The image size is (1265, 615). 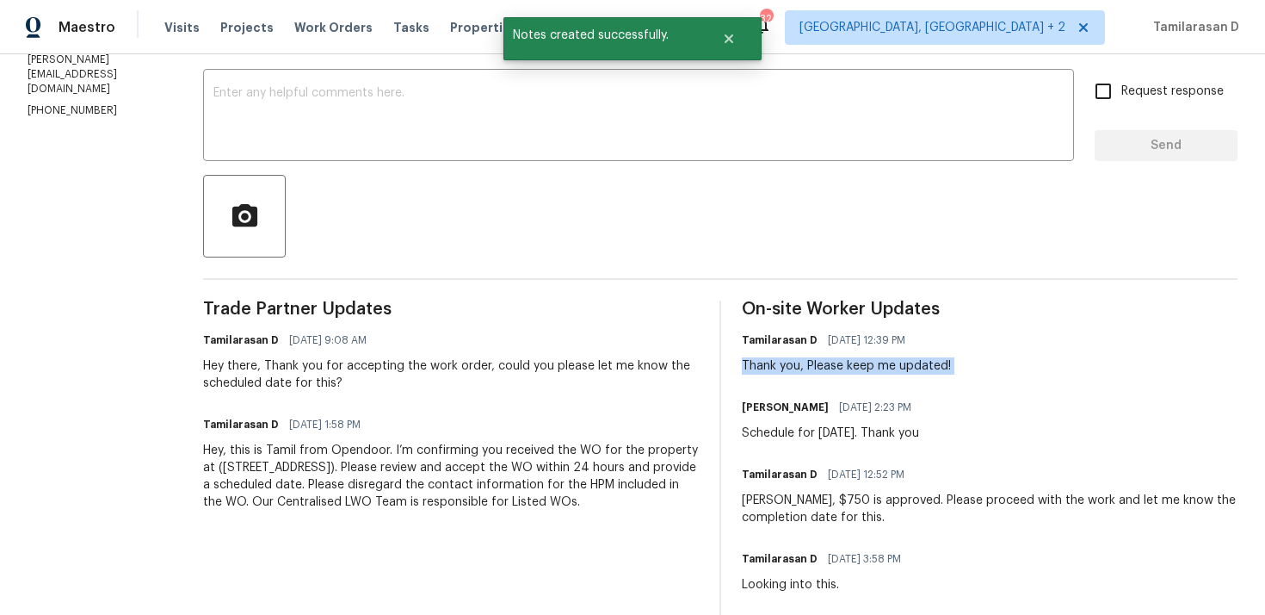 What do you see at coordinates (451, 374) in the screenshot?
I see `div: Hey there, Thank you for accepting the work order, could you please let me know the scheduled dat...` at bounding box center [451, 374].